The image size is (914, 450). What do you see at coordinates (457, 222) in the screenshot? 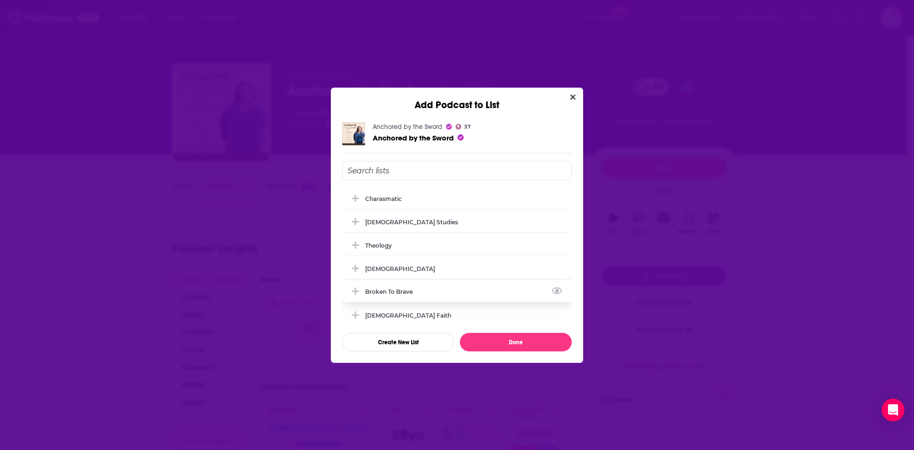
I see `div: Biblical Studies` at bounding box center [457, 222].